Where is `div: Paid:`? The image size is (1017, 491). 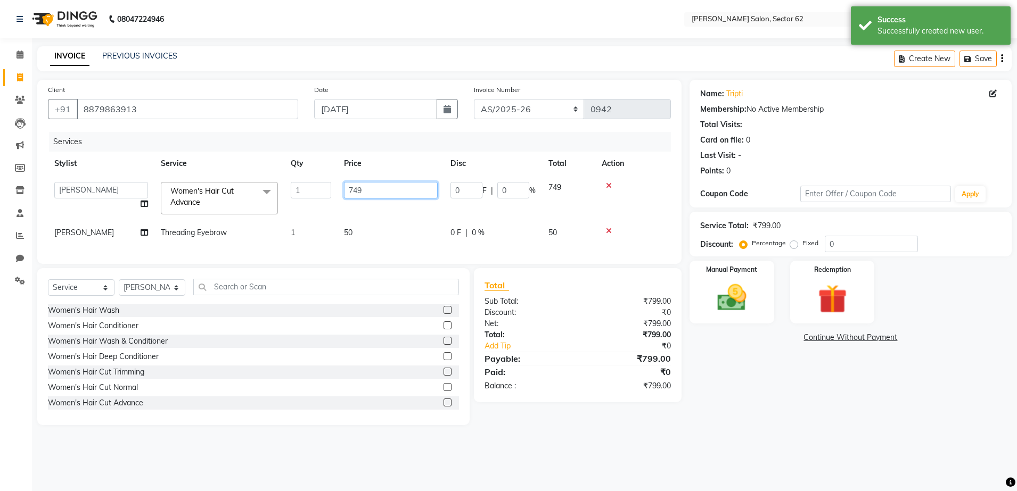
div: Paid: is located at coordinates (527, 372).